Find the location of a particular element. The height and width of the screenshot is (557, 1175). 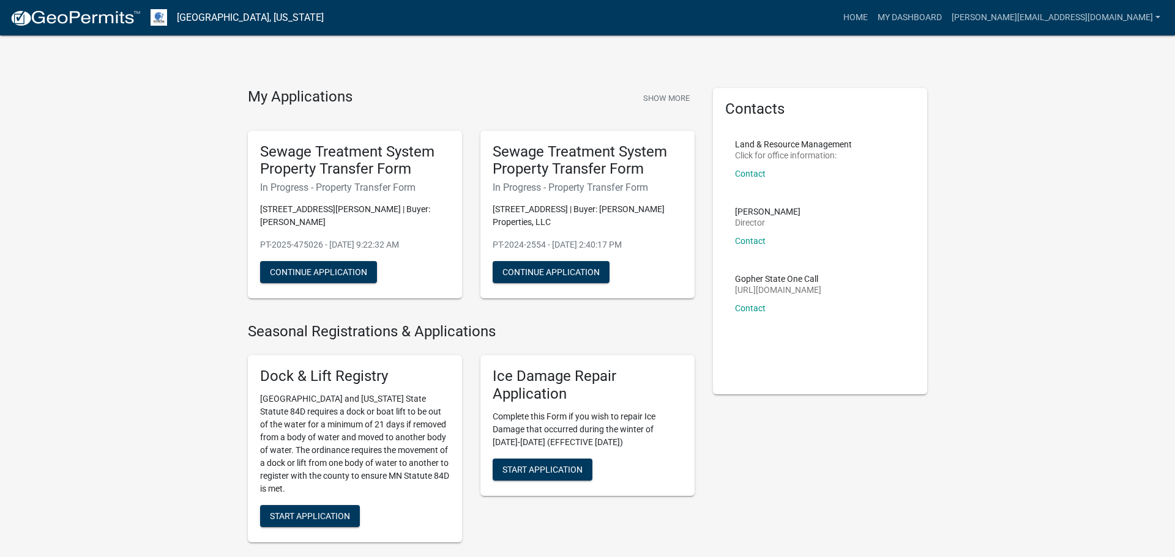

p: Click for office information: is located at coordinates (793, 155).